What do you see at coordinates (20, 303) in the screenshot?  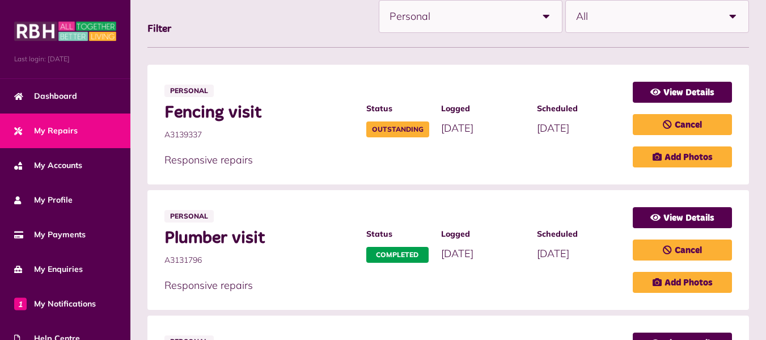 I see `span: 1` at bounding box center [20, 303].